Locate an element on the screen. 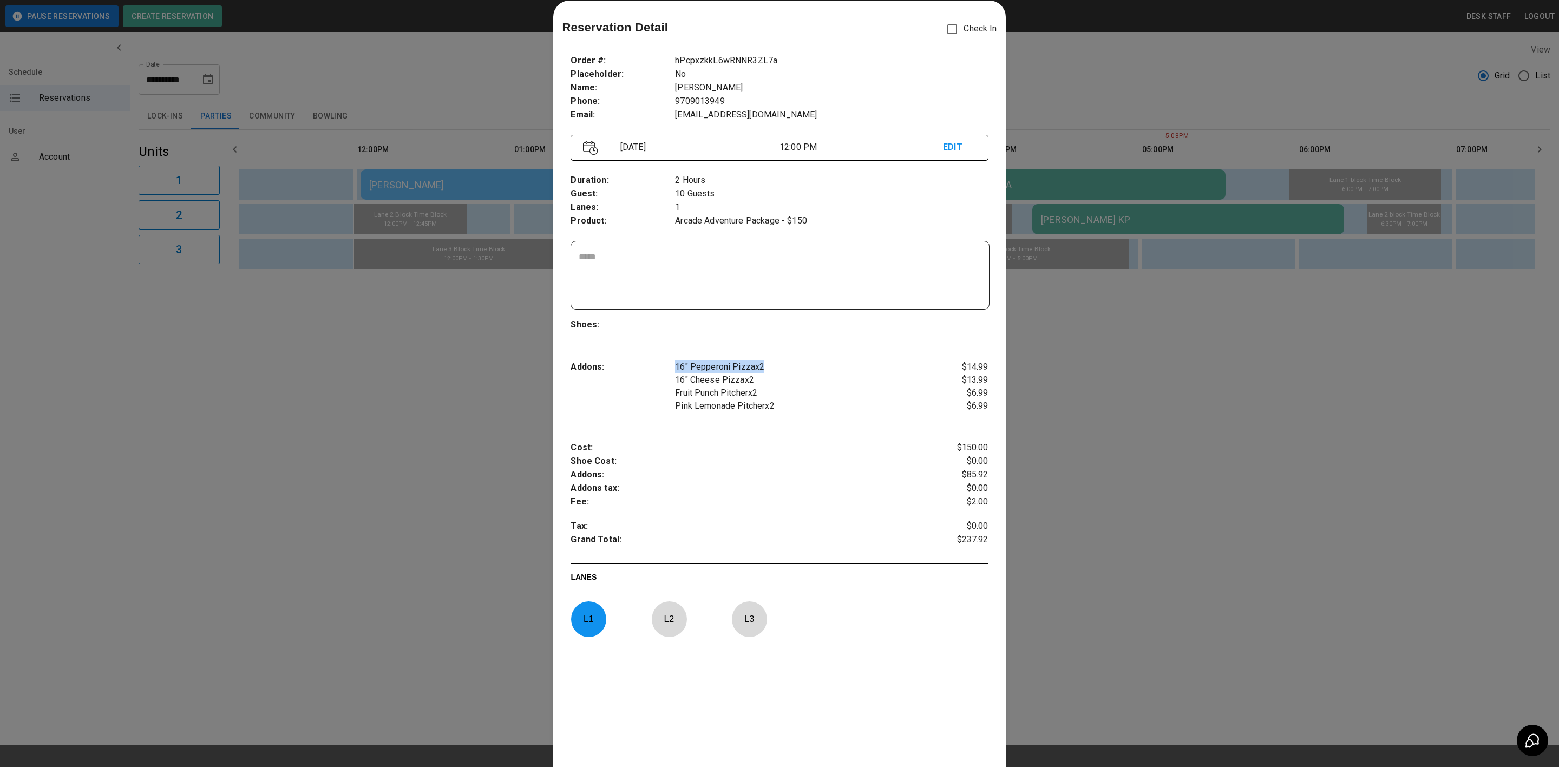 The image size is (1559, 767). p: $14.99 is located at coordinates (953, 367).